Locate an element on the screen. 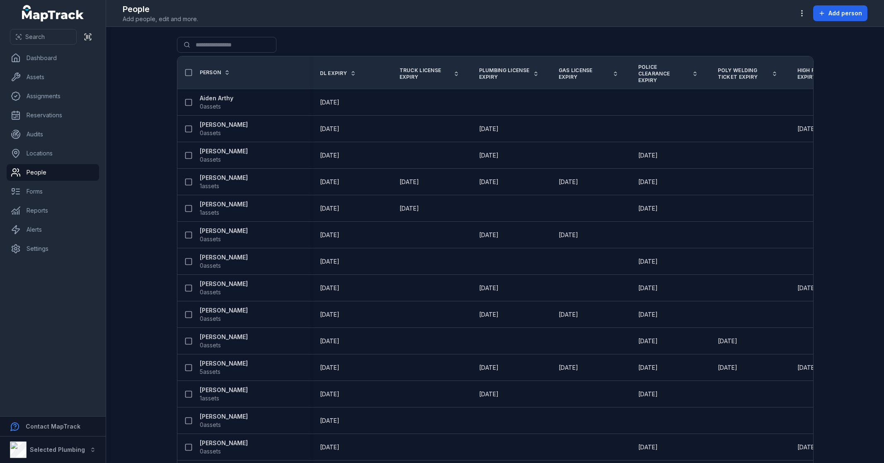  a: Police Clearance Expiry is located at coordinates (668, 74).